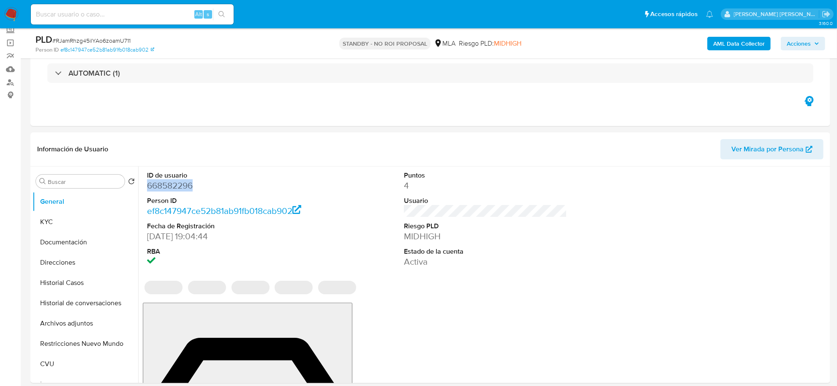 The height and width of the screenshot is (386, 837). What do you see at coordinates (85, 343) in the screenshot?
I see `button: Restricciones Nuevo Mundo` at bounding box center [85, 343].